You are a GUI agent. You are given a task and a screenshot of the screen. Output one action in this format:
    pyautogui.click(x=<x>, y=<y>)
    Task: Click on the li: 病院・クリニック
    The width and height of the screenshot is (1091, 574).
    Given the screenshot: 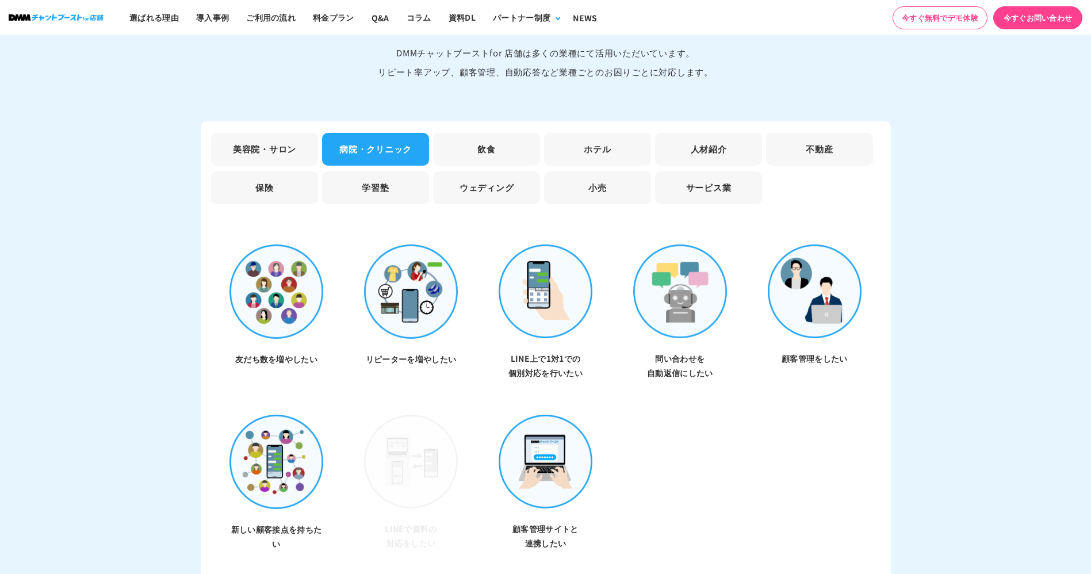 What is the action you would take?
    pyautogui.click(x=376, y=149)
    